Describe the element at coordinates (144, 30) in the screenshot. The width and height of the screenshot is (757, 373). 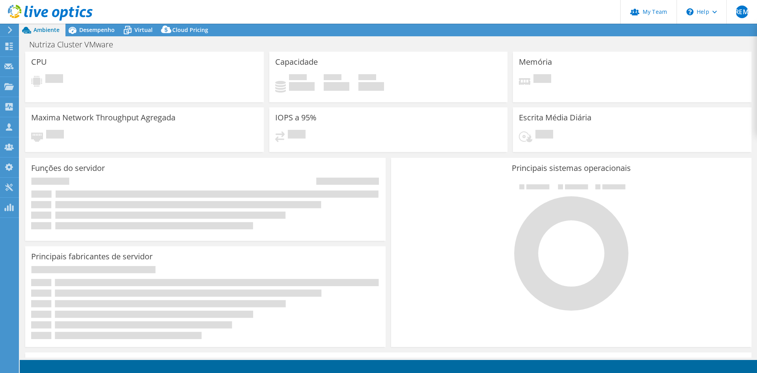
I see `span: Virtual` at that location.